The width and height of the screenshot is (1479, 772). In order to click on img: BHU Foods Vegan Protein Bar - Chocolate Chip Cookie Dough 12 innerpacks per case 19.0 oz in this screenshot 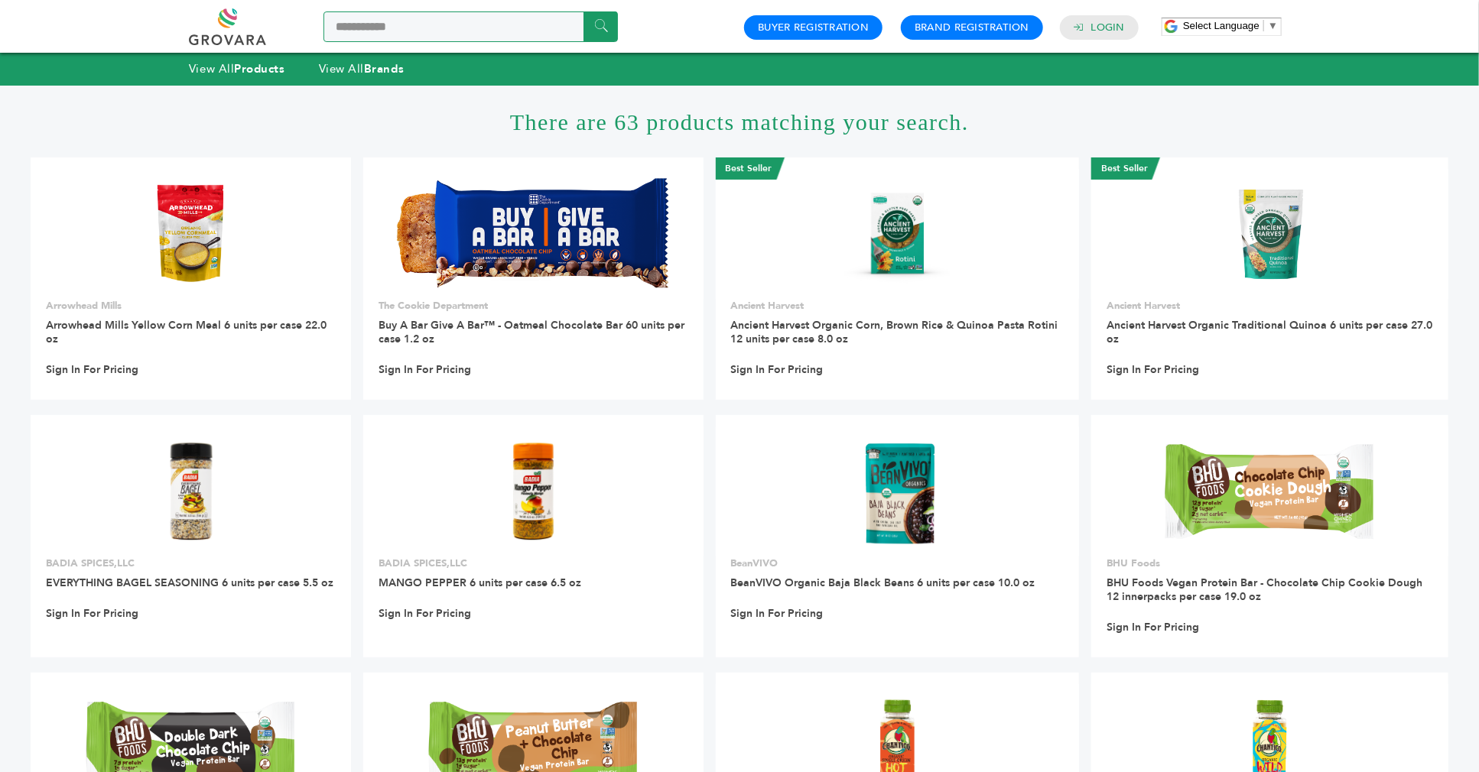, I will do `click(1269, 491)`.